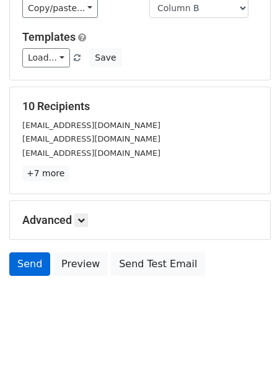 The height and width of the screenshot is (381, 280). What do you see at coordinates (105, 58) in the screenshot?
I see `button: Save` at bounding box center [105, 58].